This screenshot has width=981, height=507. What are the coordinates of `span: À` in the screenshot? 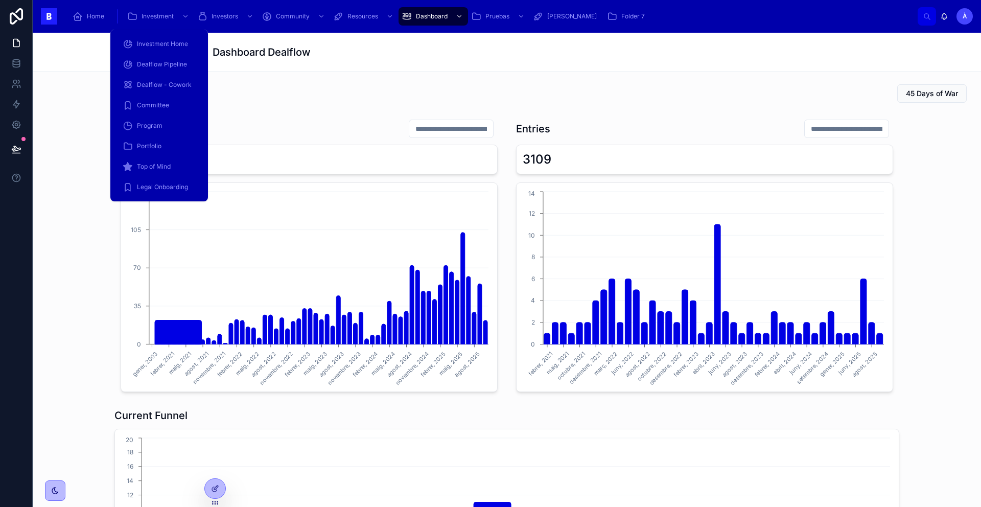 It's located at (964, 16).